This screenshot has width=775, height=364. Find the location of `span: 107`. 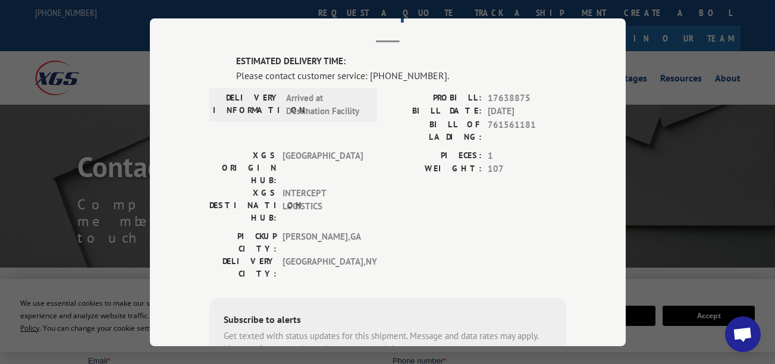

span: 107 is located at coordinates (527, 169).